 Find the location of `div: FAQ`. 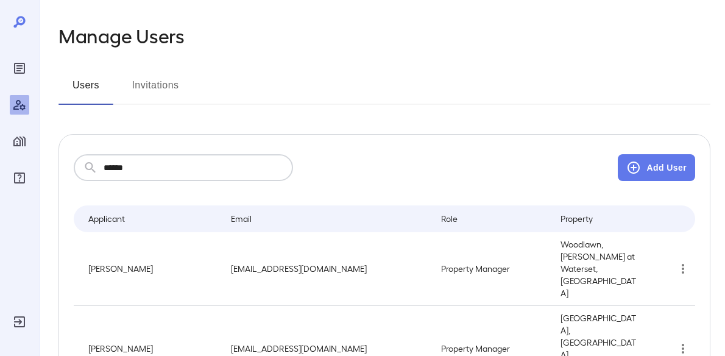

div: FAQ is located at coordinates (19, 178).